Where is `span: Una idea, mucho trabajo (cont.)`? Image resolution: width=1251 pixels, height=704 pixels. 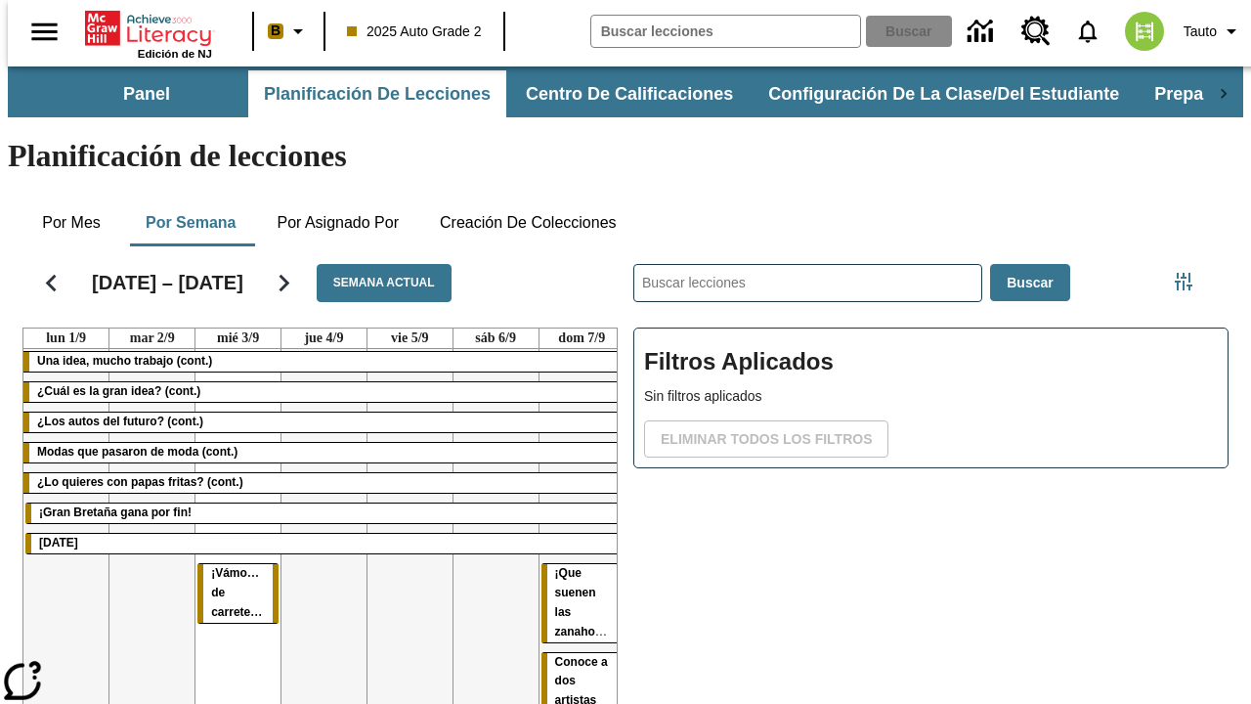 span: Una idea, mucho trabajo (cont.) is located at coordinates (124, 361).